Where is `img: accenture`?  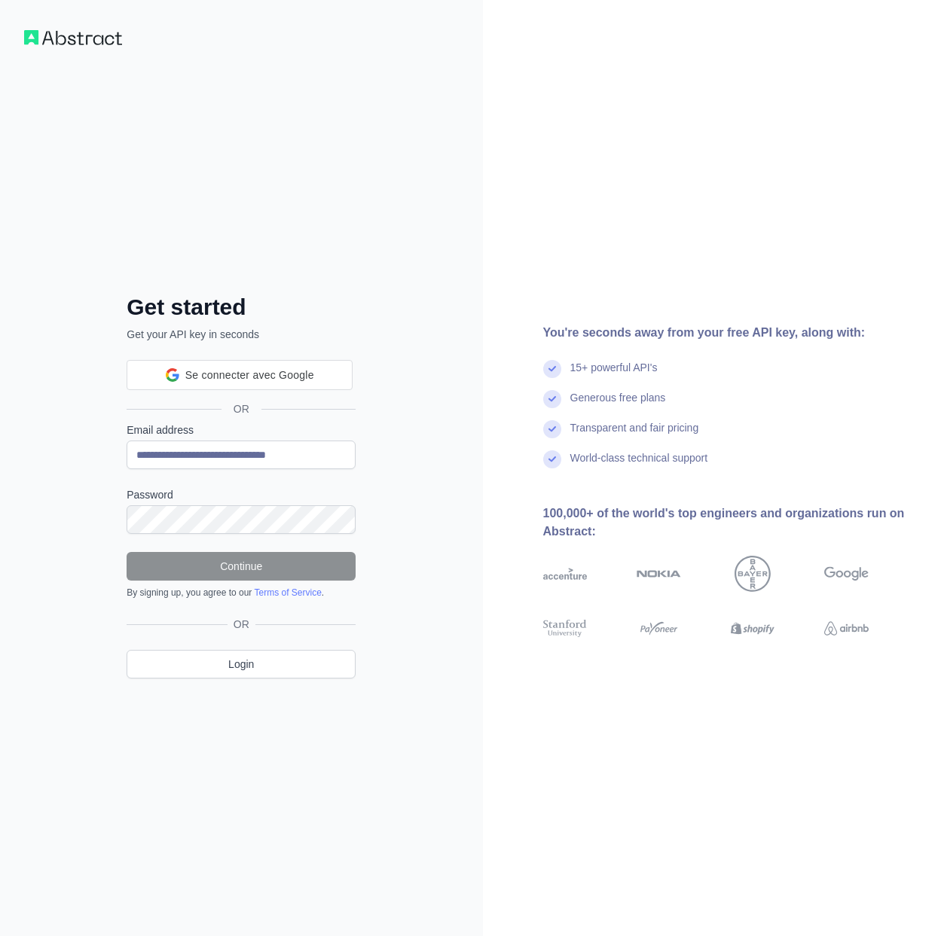 img: accenture is located at coordinates (565, 574).